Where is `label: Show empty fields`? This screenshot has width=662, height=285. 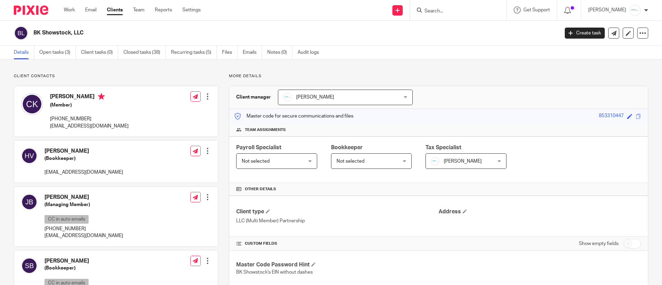
label: Show empty fields is located at coordinates (598, 244).